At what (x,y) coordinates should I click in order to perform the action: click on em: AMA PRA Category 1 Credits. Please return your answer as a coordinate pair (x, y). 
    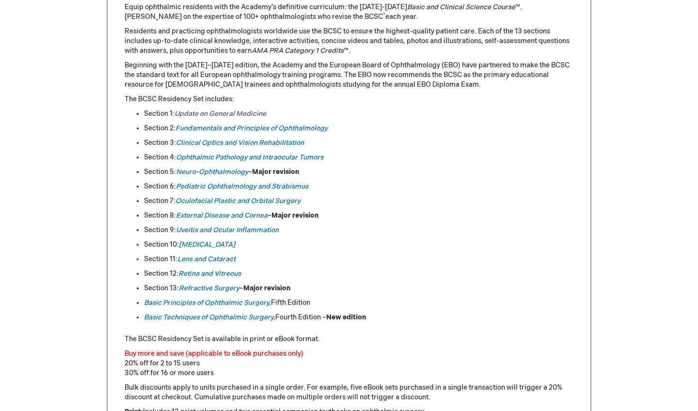
    Looking at the image, I should click on (297, 50).